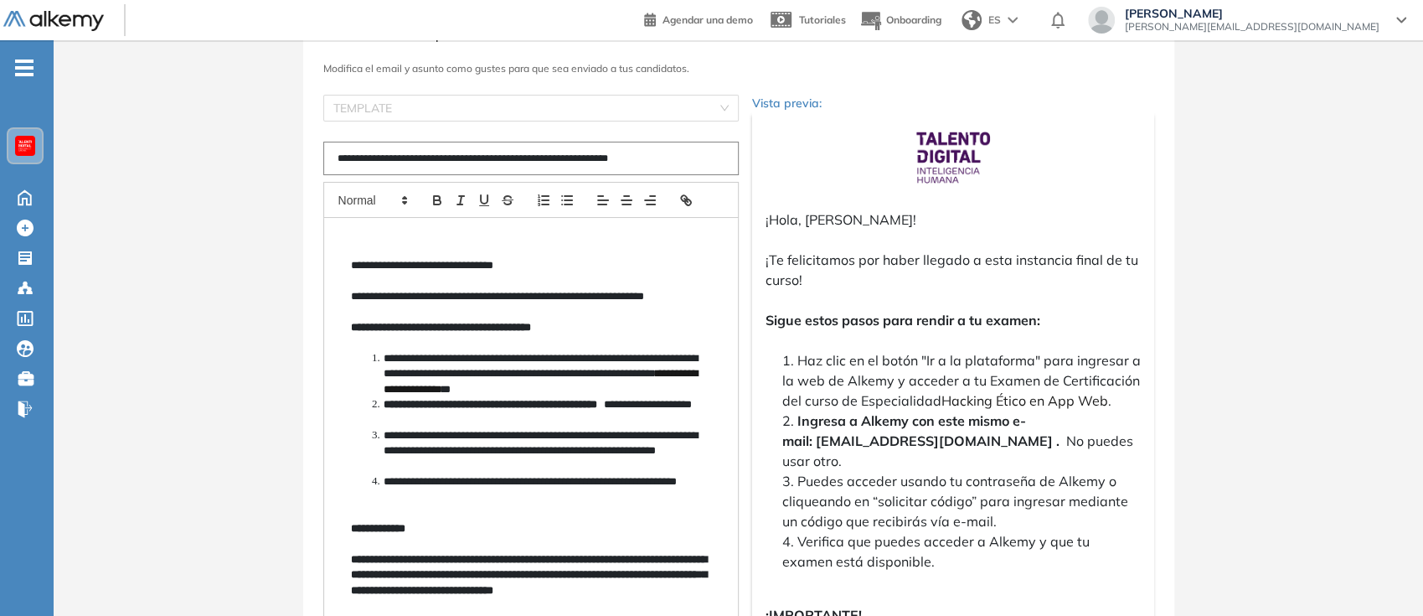 Image resolution: width=1423 pixels, height=616 pixels. I want to click on li: Verifica que puedes acceder a Alkemy y que tu examen está disponible., so click(962, 551).